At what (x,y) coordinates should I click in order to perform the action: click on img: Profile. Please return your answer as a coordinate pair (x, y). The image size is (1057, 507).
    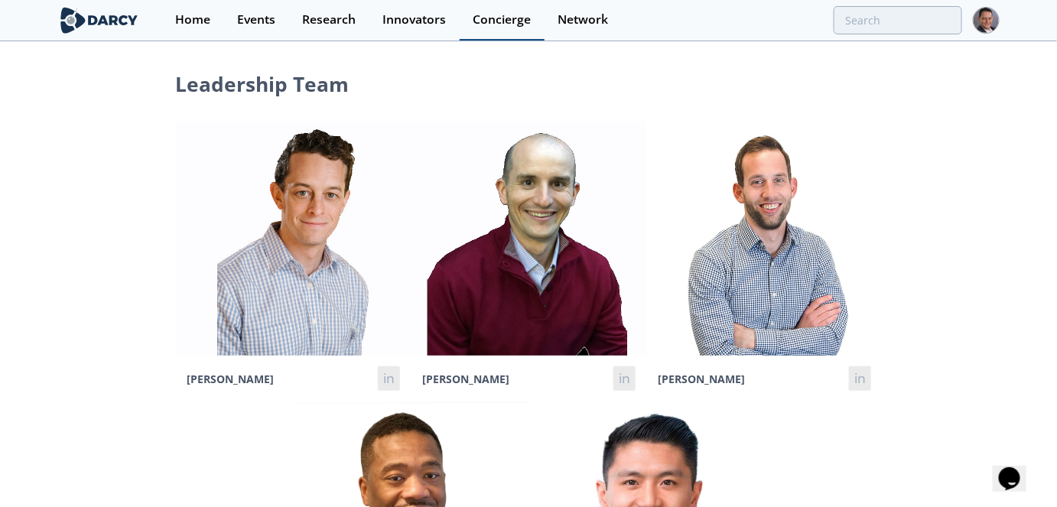
    Looking at the image, I should click on (986, 20).